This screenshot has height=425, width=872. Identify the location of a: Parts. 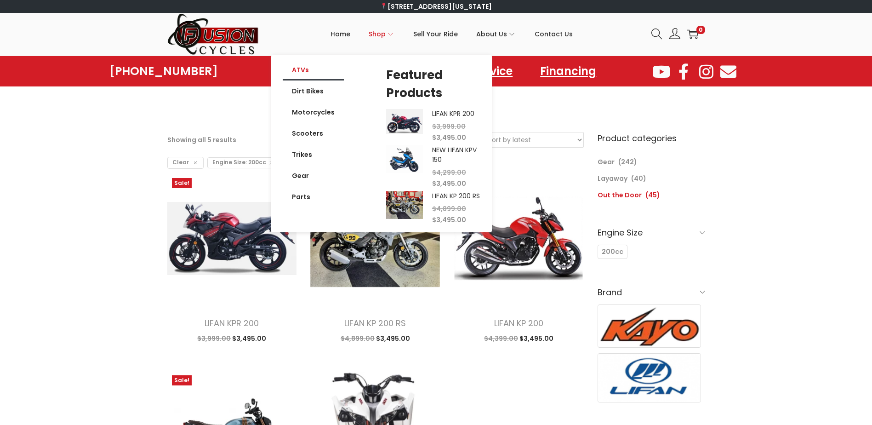
(313, 197).